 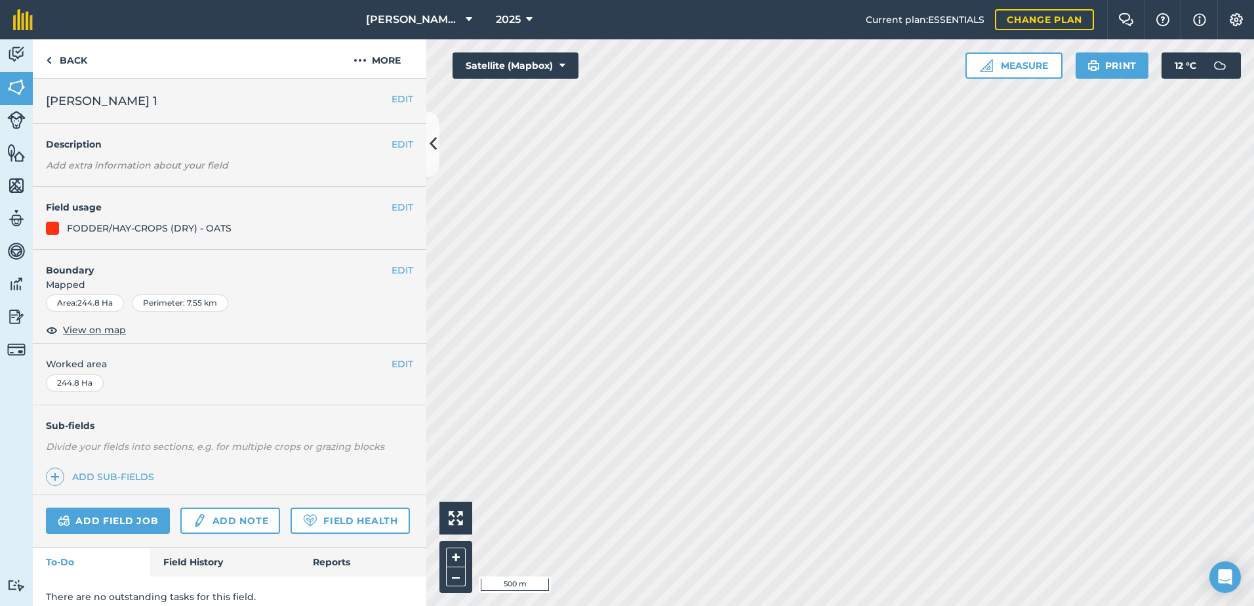 I want to click on div: 244.8 Ha, so click(x=75, y=383).